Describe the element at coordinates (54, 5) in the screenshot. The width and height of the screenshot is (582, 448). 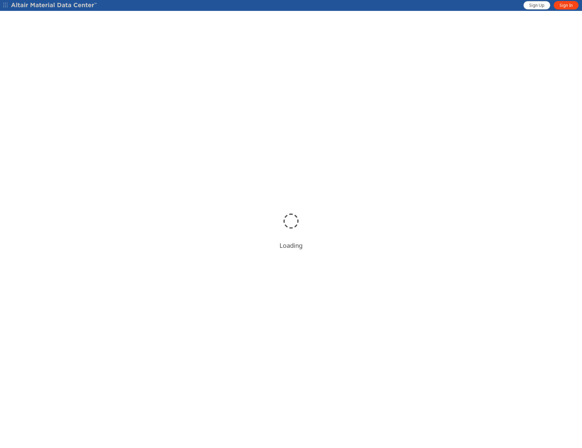
I see `img: Altair Material Data Center` at that location.